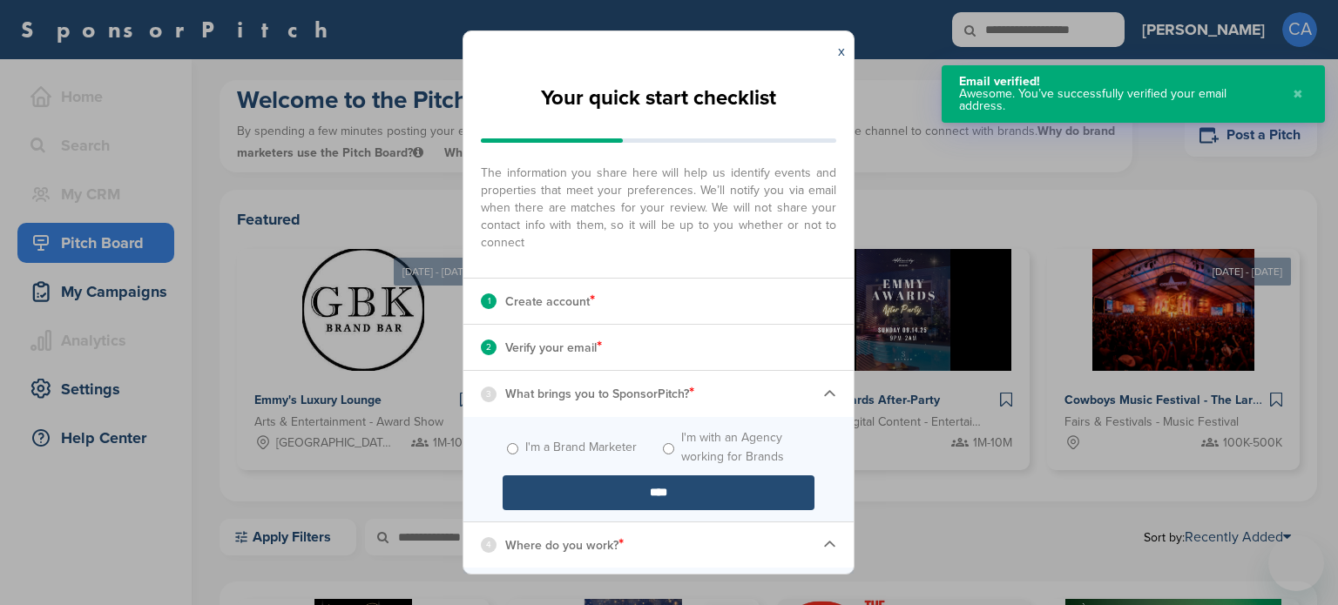 The height and width of the screenshot is (605, 1338). Describe the element at coordinates (658, 98) in the screenshot. I see `h2: Your quick start checklist` at that location.